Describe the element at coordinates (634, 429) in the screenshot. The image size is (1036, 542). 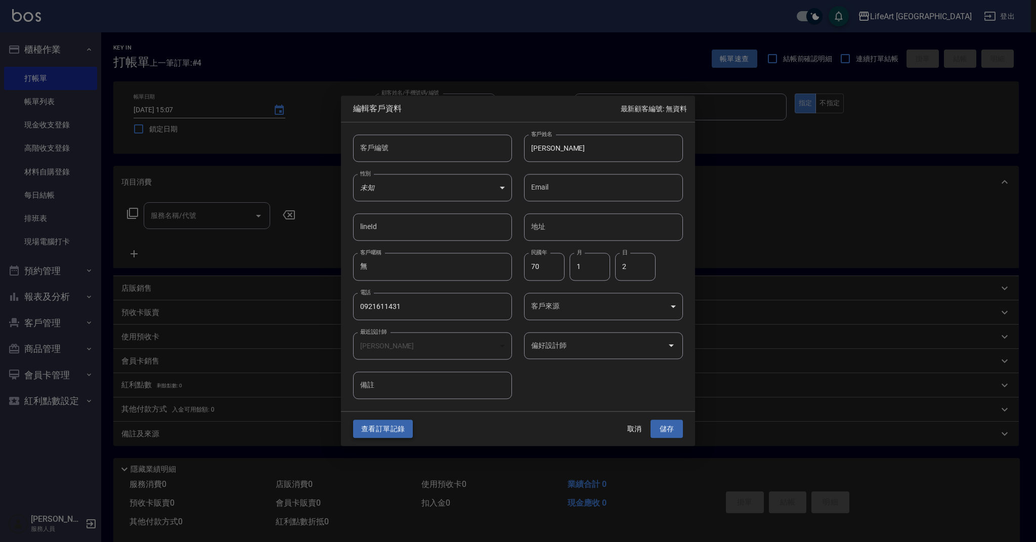
I see `button: 取消` at that location.